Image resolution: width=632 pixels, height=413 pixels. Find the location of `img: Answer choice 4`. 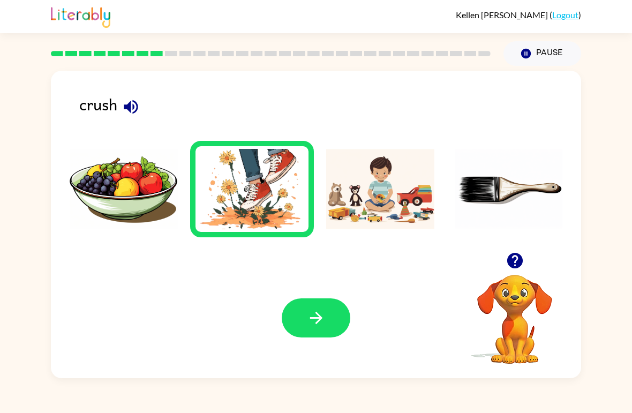

img: Answer choice 4 is located at coordinates (509, 189).